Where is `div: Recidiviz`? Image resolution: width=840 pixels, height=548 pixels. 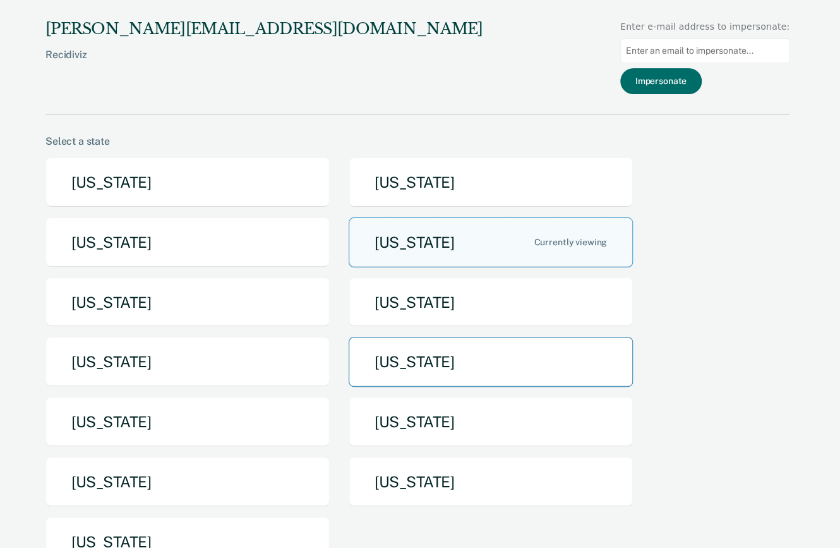
div: Recidiviz is located at coordinates (264, 64).